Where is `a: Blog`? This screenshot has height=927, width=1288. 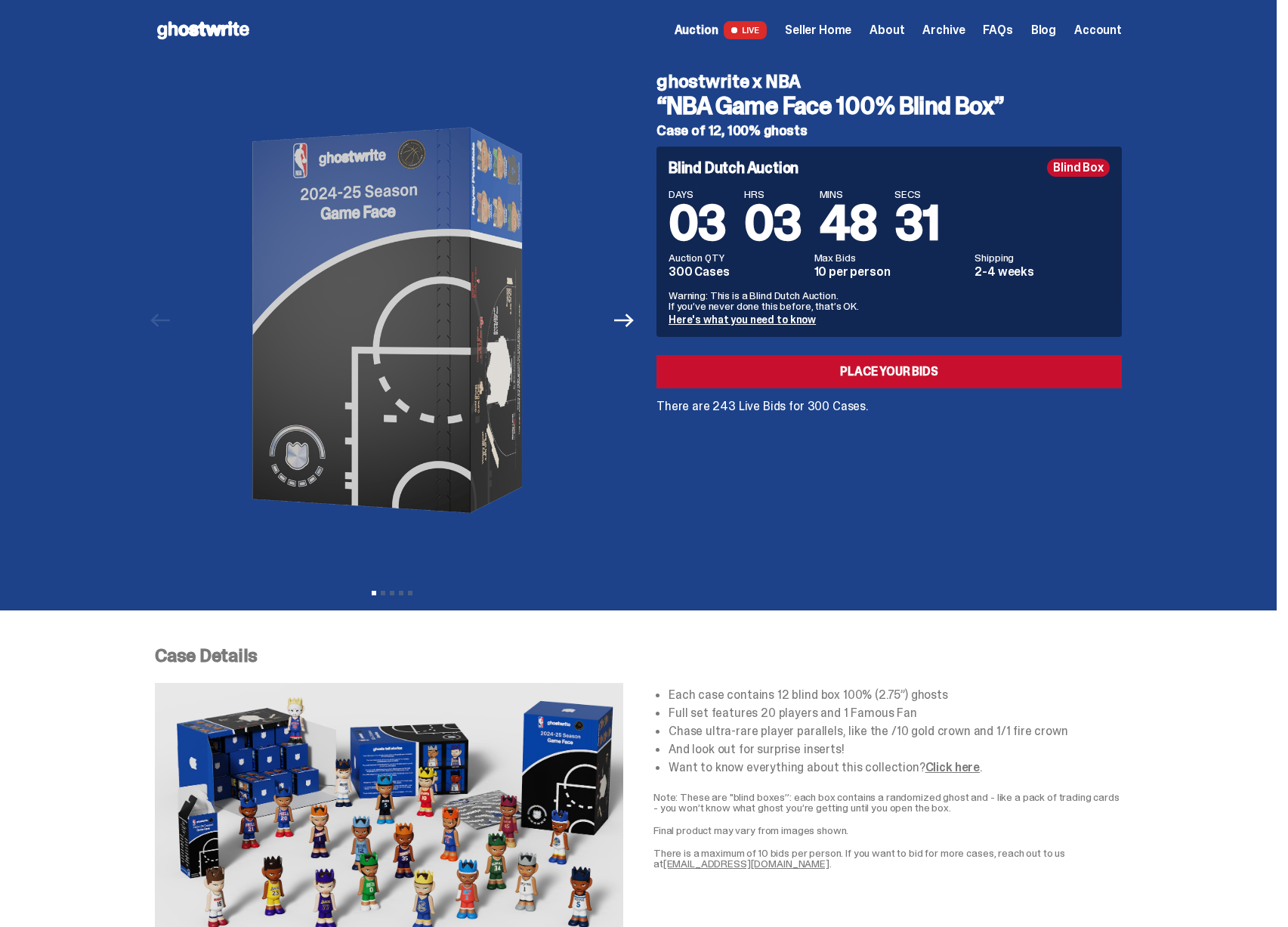
a: Blog is located at coordinates (1043, 30).